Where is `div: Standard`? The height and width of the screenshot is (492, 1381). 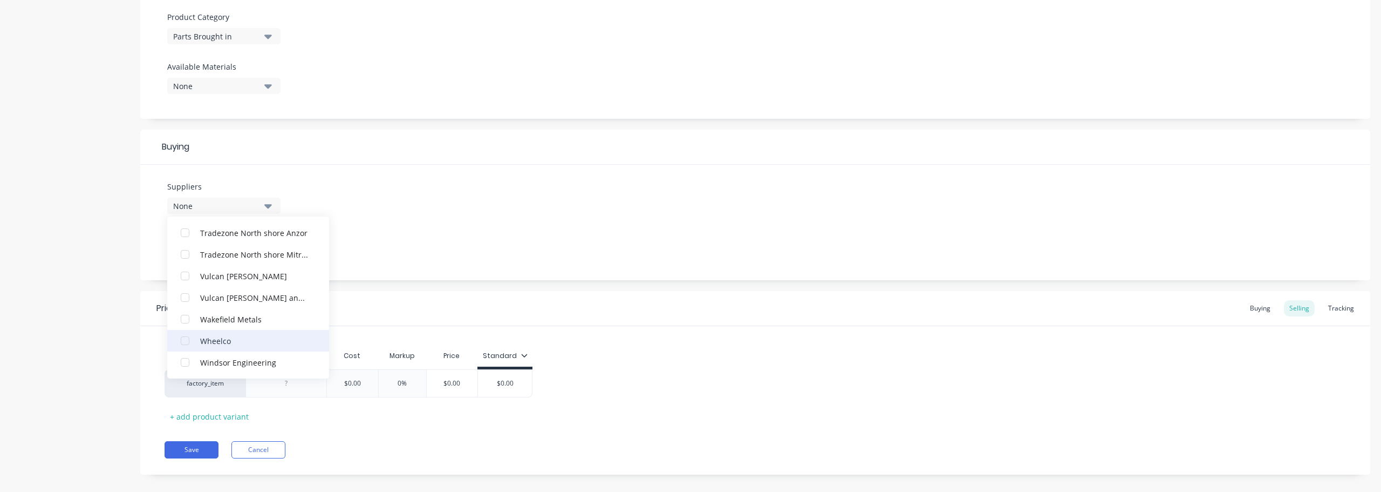
div: Standard is located at coordinates (505, 356).